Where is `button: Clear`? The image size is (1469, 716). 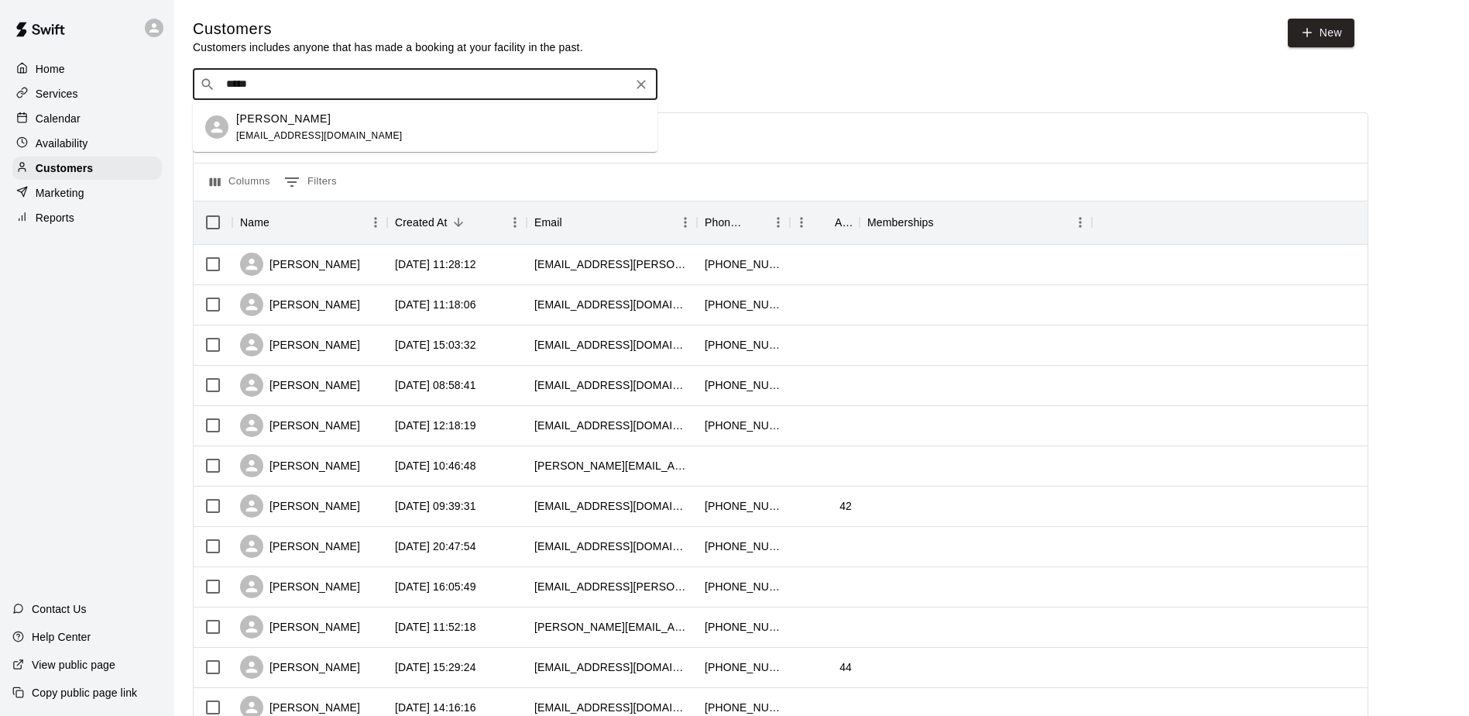
button: Clear is located at coordinates (641, 84).